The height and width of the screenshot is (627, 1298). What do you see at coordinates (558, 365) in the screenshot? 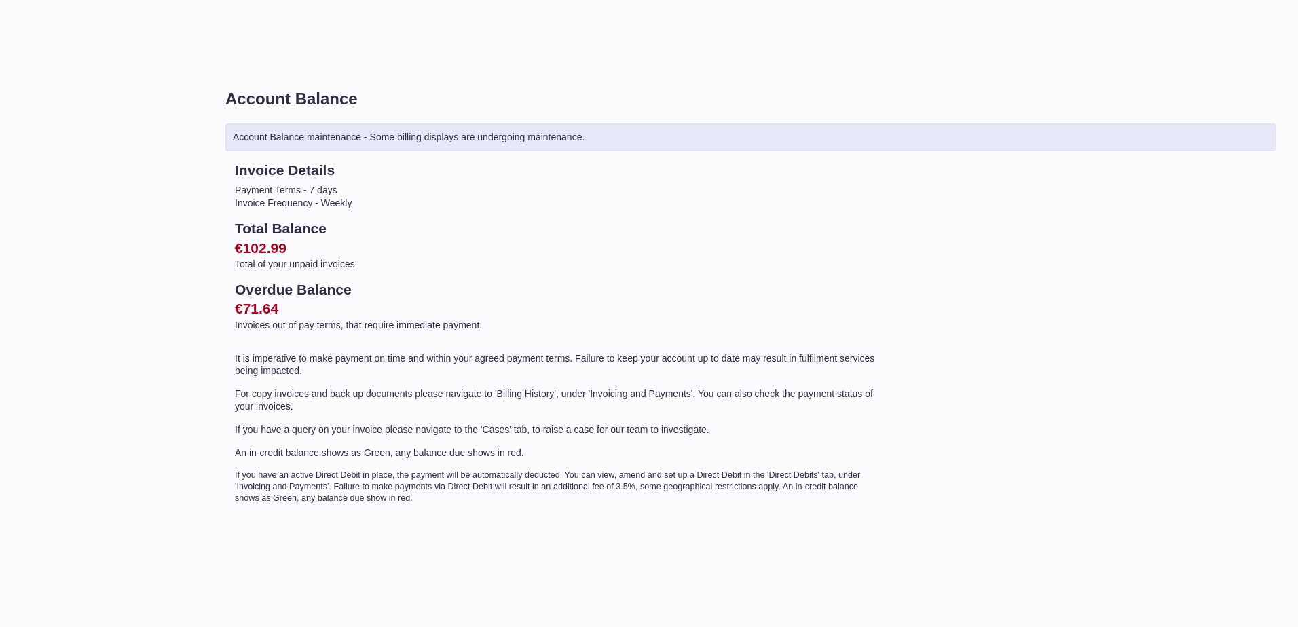
I see `p: It is imperative to make payment on time and within your agreed payment terms. Failure to keep yo...` at bounding box center [558, 365].